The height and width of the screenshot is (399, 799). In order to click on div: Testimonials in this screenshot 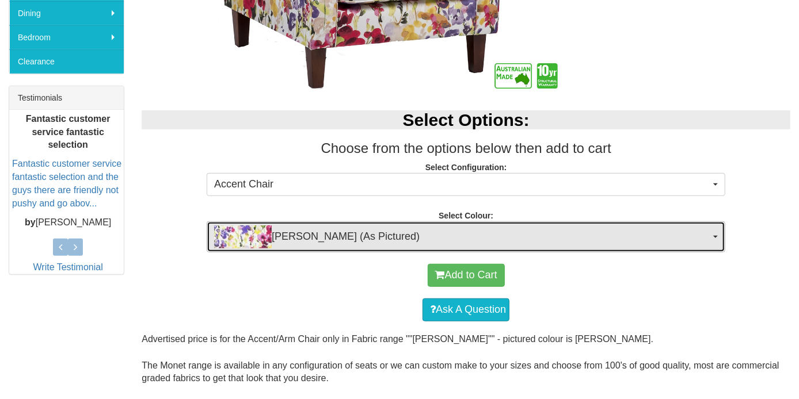, I will do `click(66, 98)`.